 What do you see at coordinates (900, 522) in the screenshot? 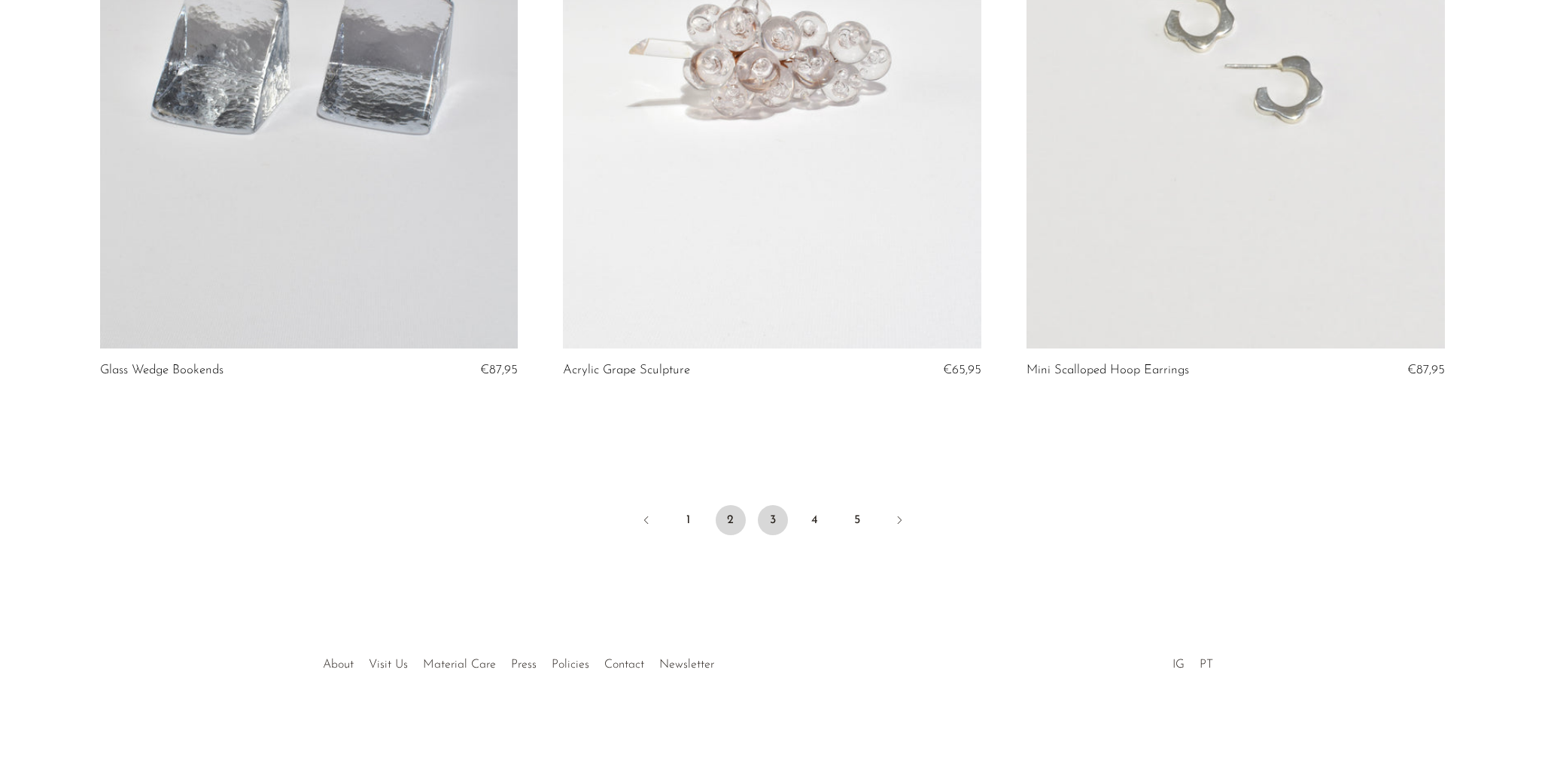
I see `a: Next` at bounding box center [900, 522].